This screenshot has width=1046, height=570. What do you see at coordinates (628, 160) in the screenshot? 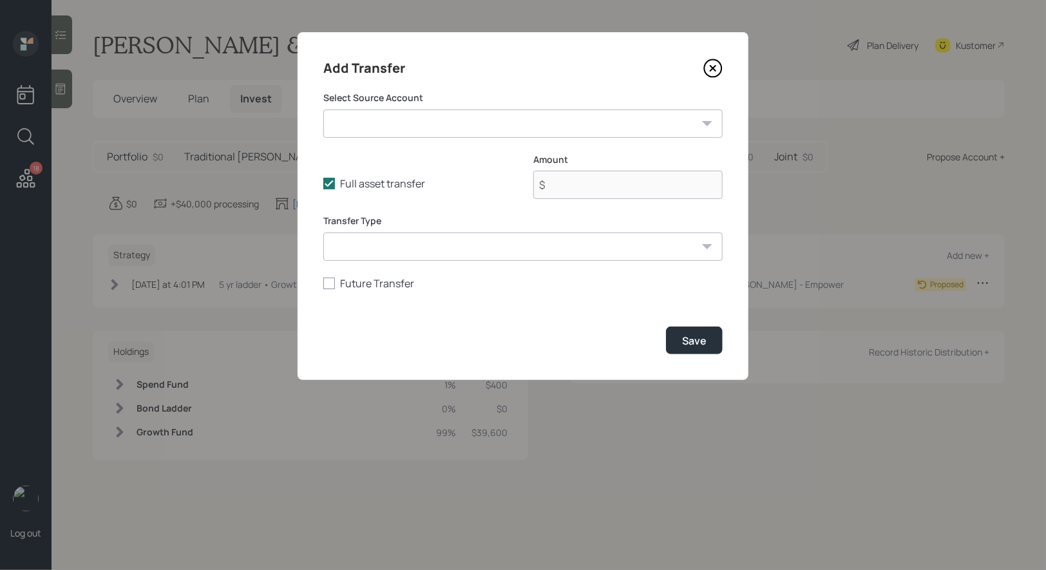
I see `label: Amount` at bounding box center [628, 160].